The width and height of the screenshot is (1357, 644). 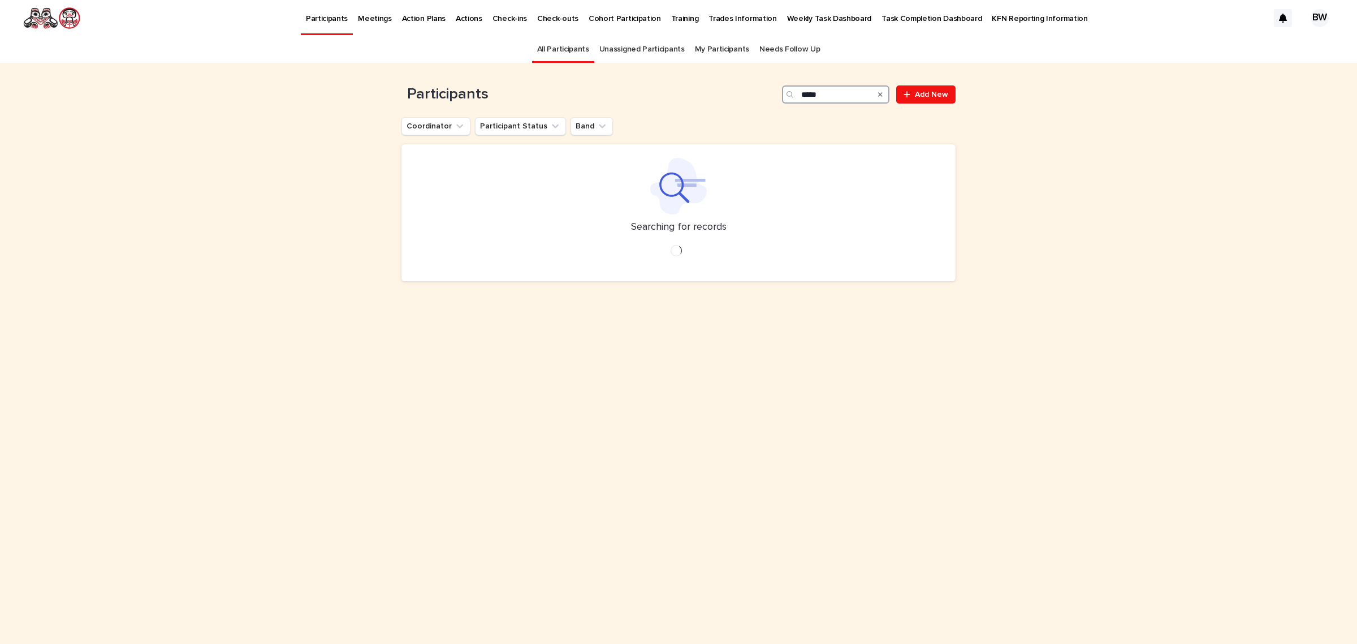 I want to click on a: Needs Follow Up, so click(x=790, y=49).